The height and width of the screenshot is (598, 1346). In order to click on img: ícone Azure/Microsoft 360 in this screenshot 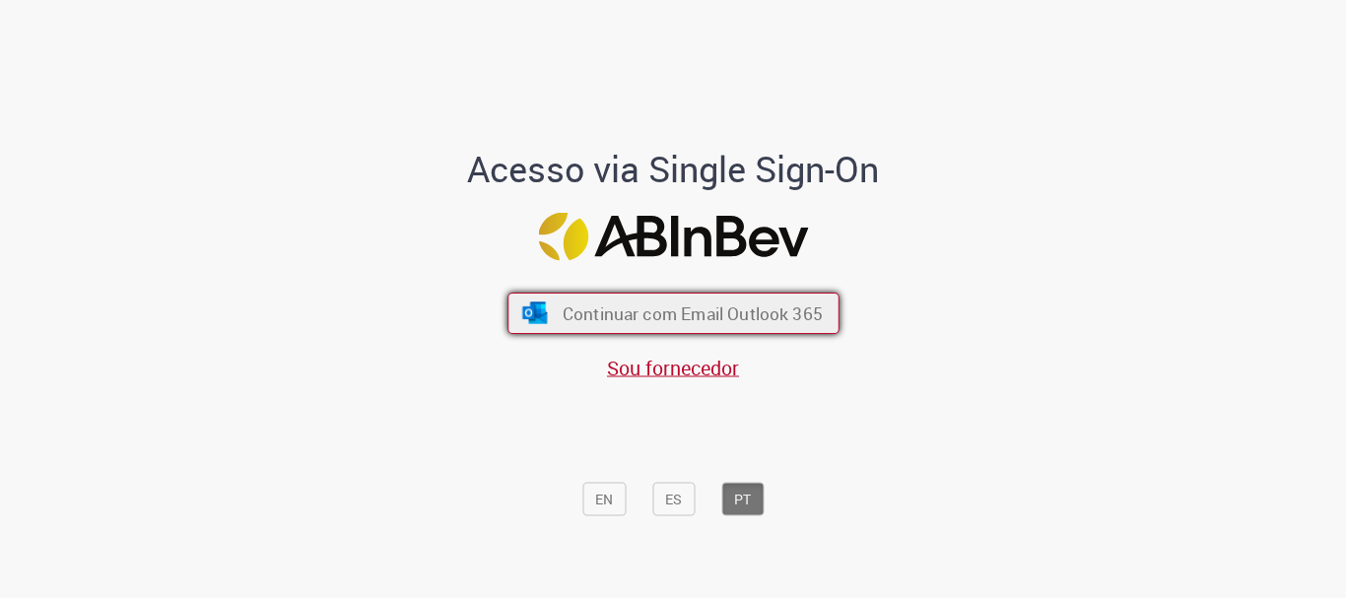, I will do `click(534, 313)`.